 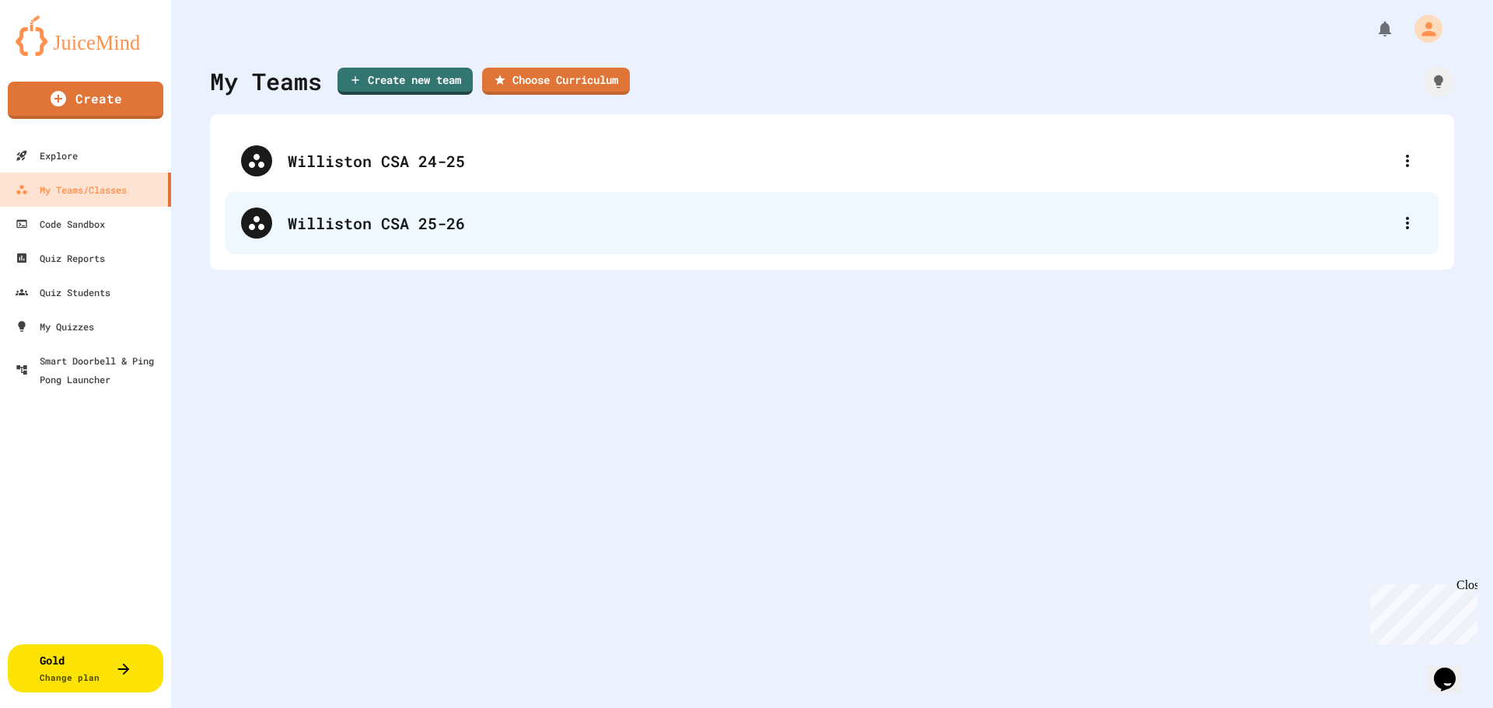 What do you see at coordinates (1439, 82) in the screenshot?
I see `div: How it works` at bounding box center [1439, 82].